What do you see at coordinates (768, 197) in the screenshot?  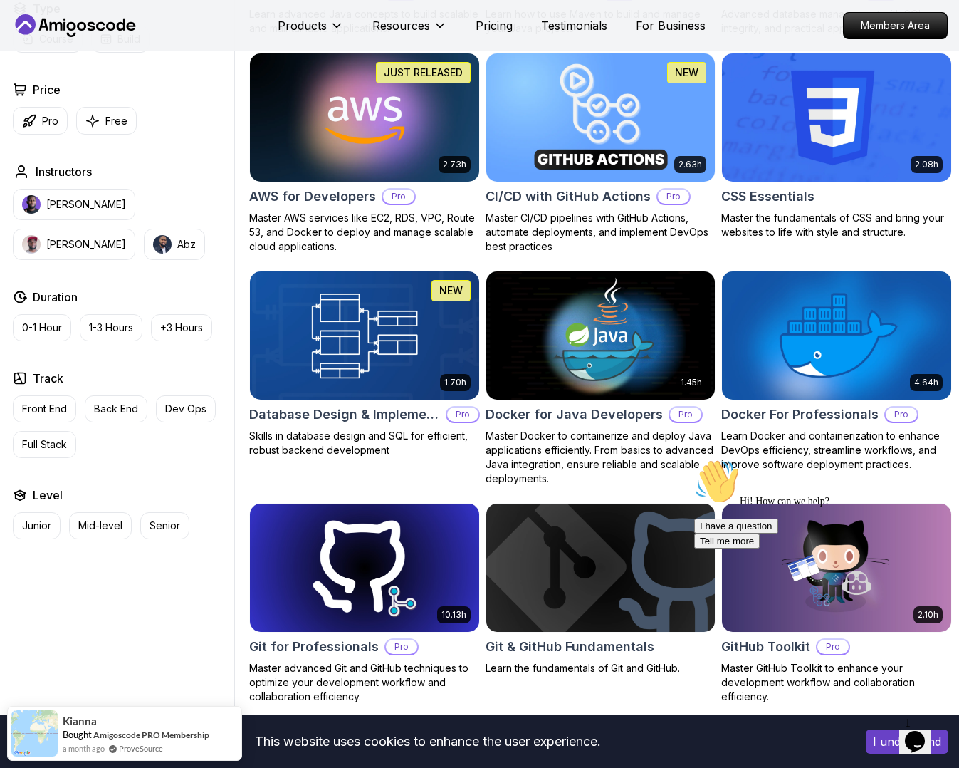 I see `h2: CSS Essentials` at bounding box center [768, 197].